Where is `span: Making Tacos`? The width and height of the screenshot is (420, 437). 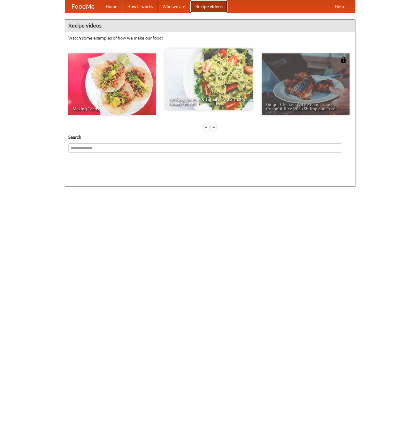
span: Making Tacos is located at coordinates (112, 109).